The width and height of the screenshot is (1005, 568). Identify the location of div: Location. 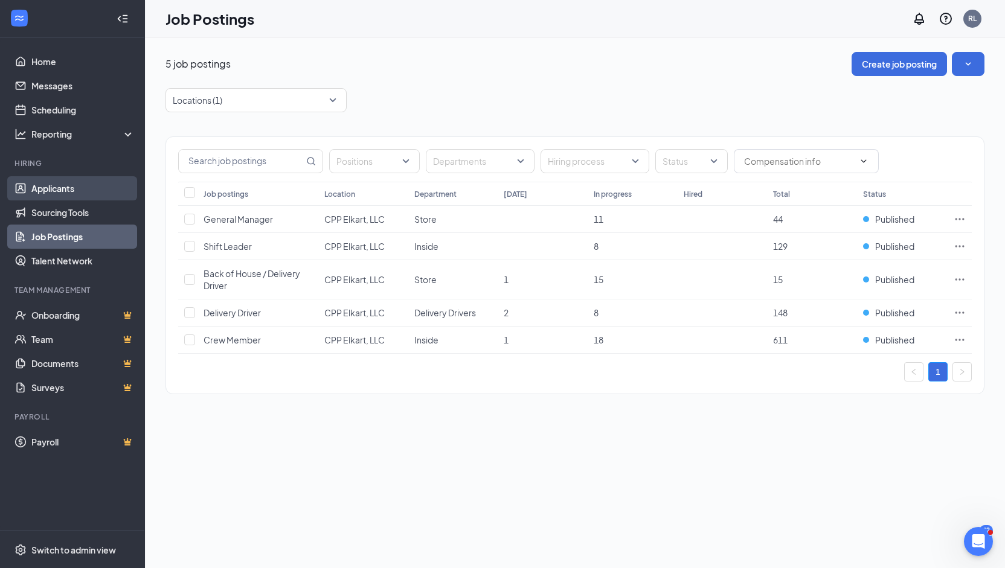
(339, 194).